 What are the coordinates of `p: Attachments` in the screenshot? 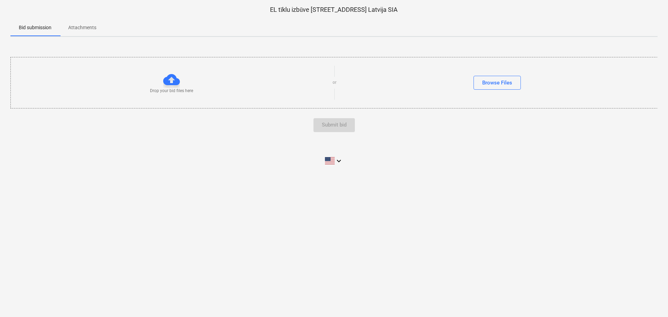 It's located at (82, 27).